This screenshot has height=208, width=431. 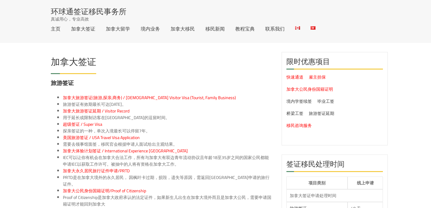 I want to click on li: IEC可以让你有机会在加拿大合法工作，所有与加拿大有双边青年流动协议且年龄18至35岁之间的国家公民都能申请IEC以获取工作许可。被抽中的人将有资格在加拿大工作。, so click(x=167, y=161).